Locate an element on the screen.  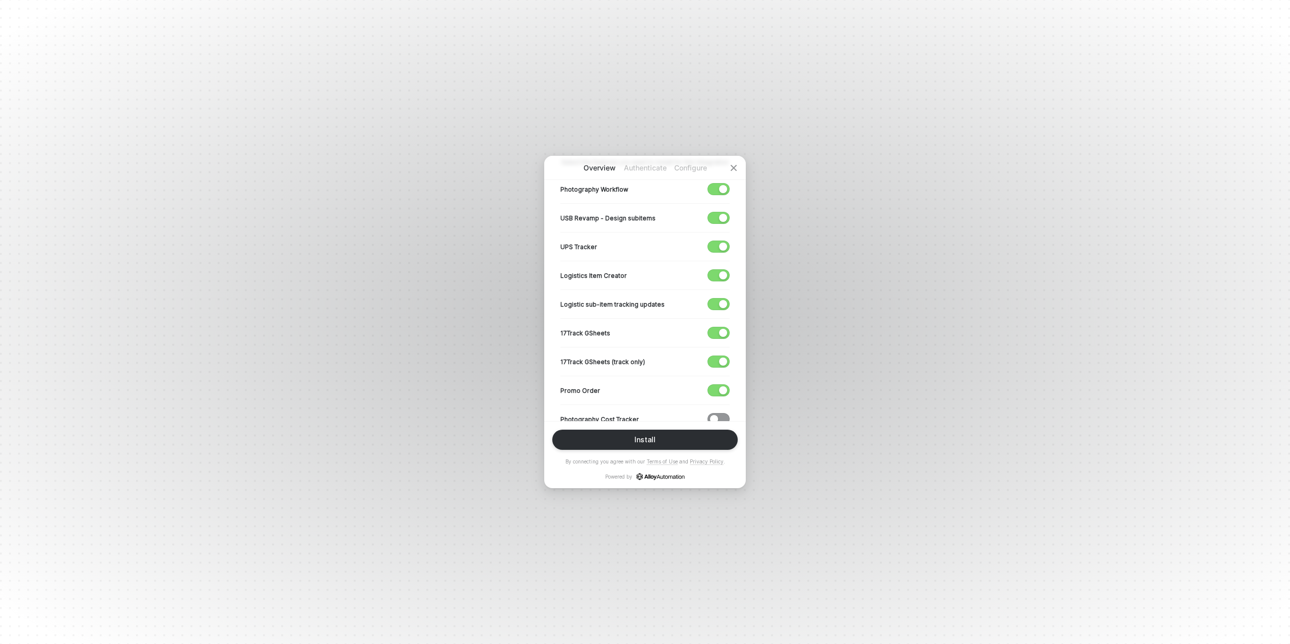
p: Promo Order is located at coordinates (580, 390).